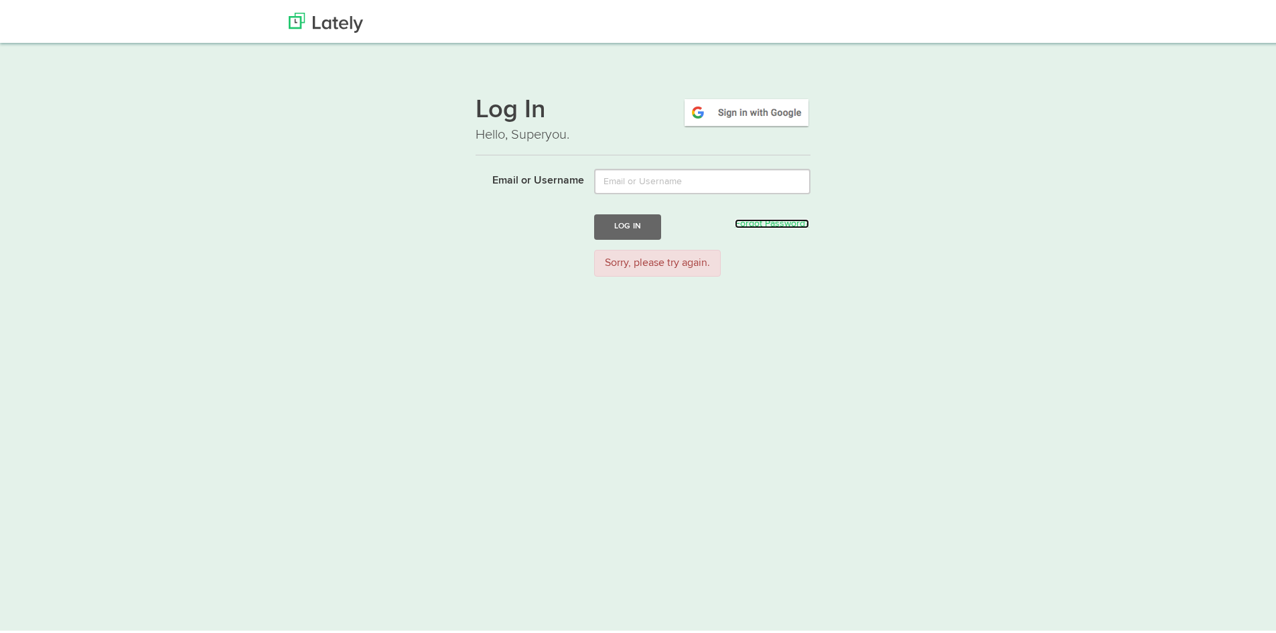 This screenshot has width=1276, height=633. Describe the element at coordinates (746, 110) in the screenshot. I see `img: google-signin.png` at that location.